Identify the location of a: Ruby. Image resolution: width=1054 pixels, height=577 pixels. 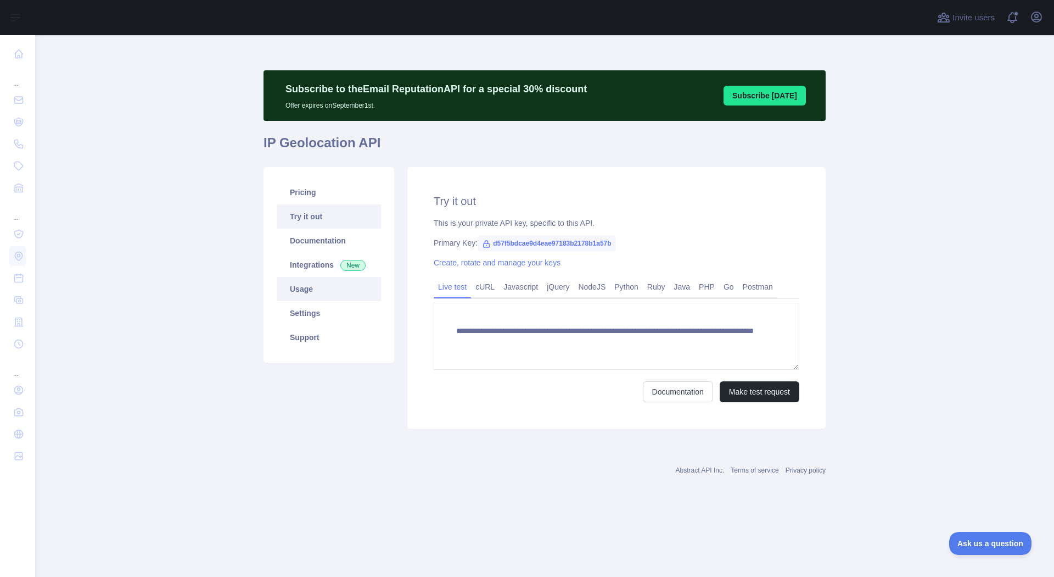
(656, 287).